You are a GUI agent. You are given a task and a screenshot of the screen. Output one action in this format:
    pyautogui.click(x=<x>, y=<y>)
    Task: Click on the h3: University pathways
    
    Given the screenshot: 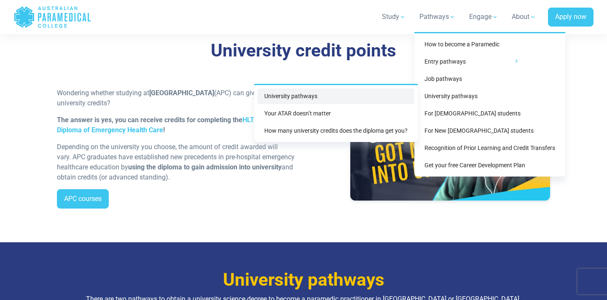 What is the action you would take?
    pyautogui.click(x=303, y=280)
    